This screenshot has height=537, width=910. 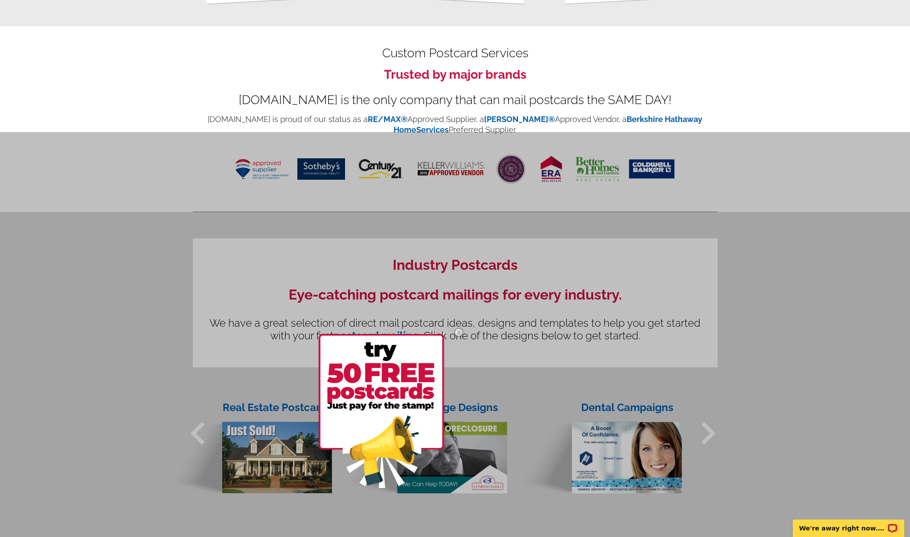 I want to click on p: We're away right now. Please check back later!, so click(x=56, y=19).